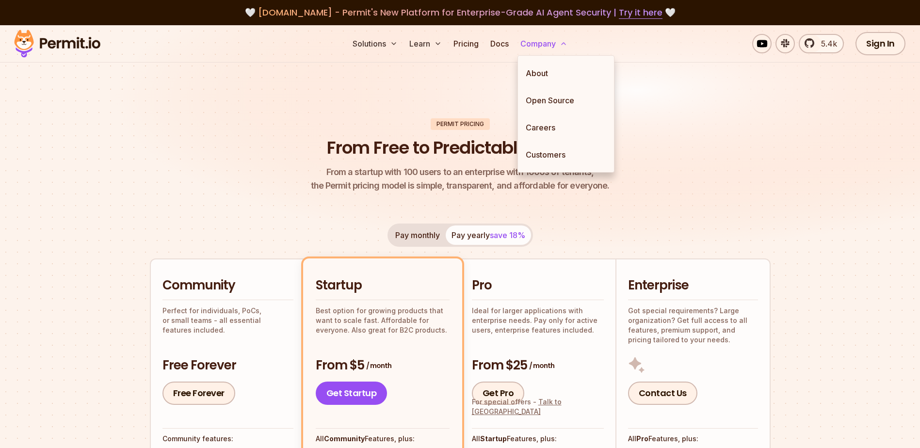  Describe the element at coordinates (498, 393) in the screenshot. I see `a: Get Pro` at that location.